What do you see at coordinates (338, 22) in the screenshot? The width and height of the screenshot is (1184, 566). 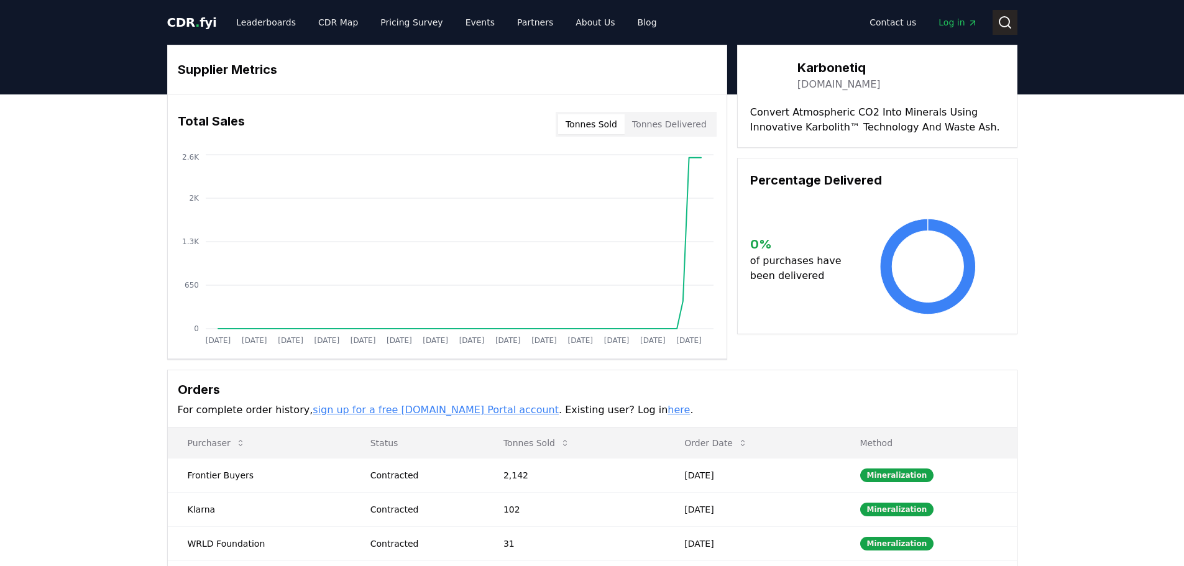 I see `a: CDR Map` at bounding box center [338, 22].